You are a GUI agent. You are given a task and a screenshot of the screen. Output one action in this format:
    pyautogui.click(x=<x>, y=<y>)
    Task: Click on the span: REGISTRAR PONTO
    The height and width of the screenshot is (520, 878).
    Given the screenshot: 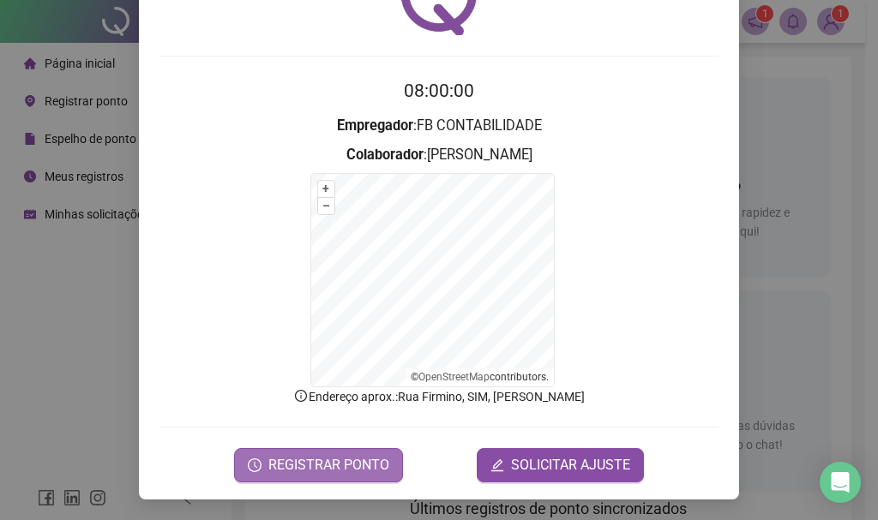 What is the action you would take?
    pyautogui.click(x=328, y=465)
    